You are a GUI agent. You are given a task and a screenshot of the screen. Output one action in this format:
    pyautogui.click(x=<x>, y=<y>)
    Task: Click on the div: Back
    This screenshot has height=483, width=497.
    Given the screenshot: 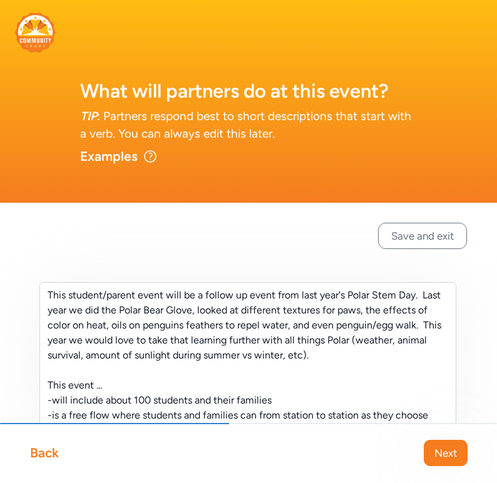 What is the action you would take?
    pyautogui.click(x=44, y=453)
    